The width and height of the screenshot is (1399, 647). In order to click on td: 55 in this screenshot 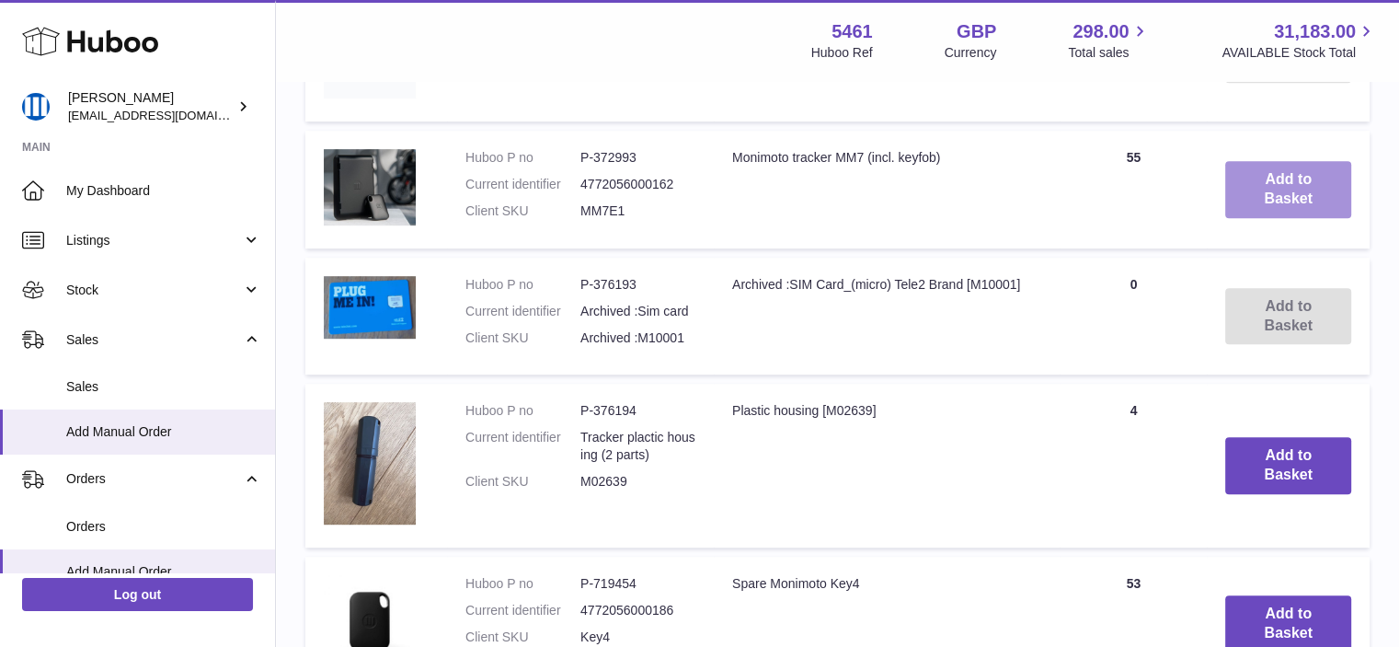, I will do `click(1133, 190)`.